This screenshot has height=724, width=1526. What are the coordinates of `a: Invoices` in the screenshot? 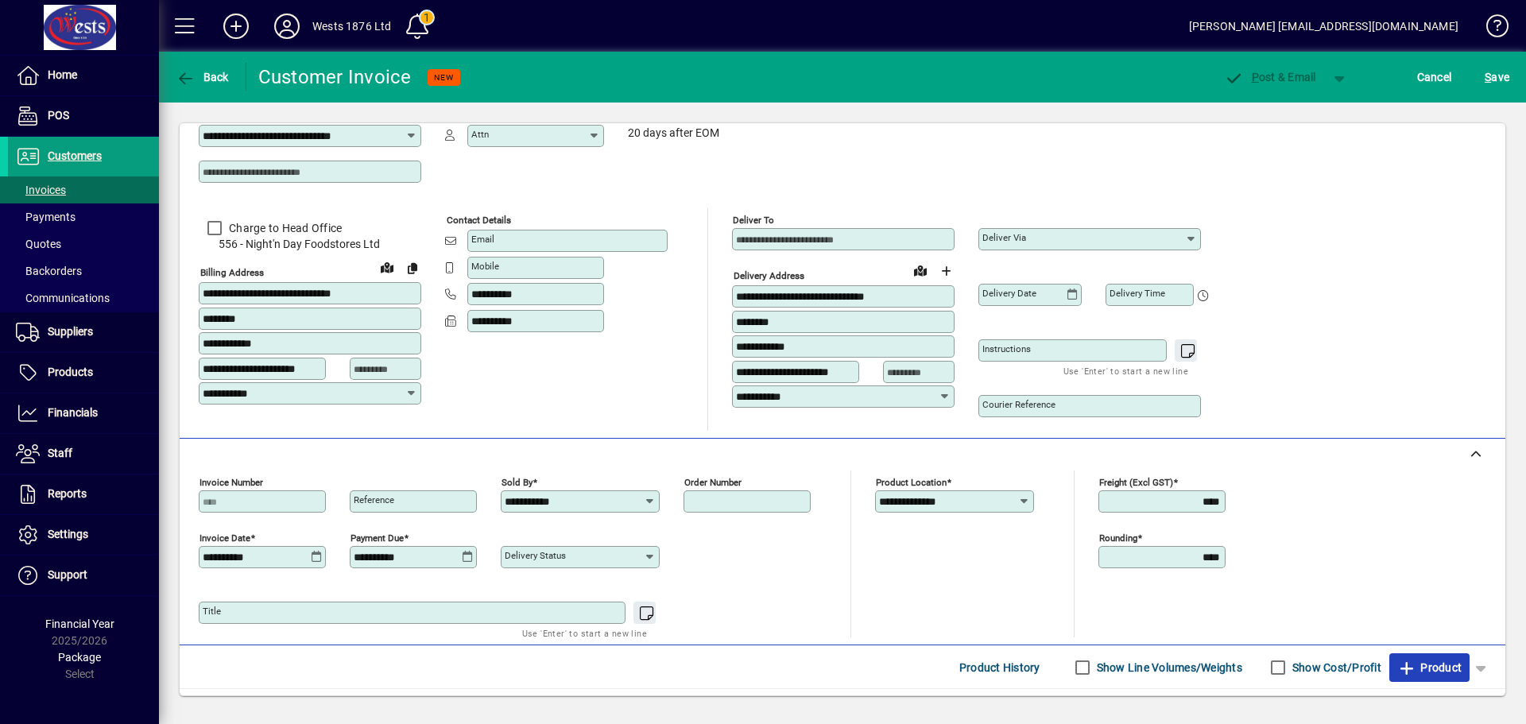 It's located at (83, 190).